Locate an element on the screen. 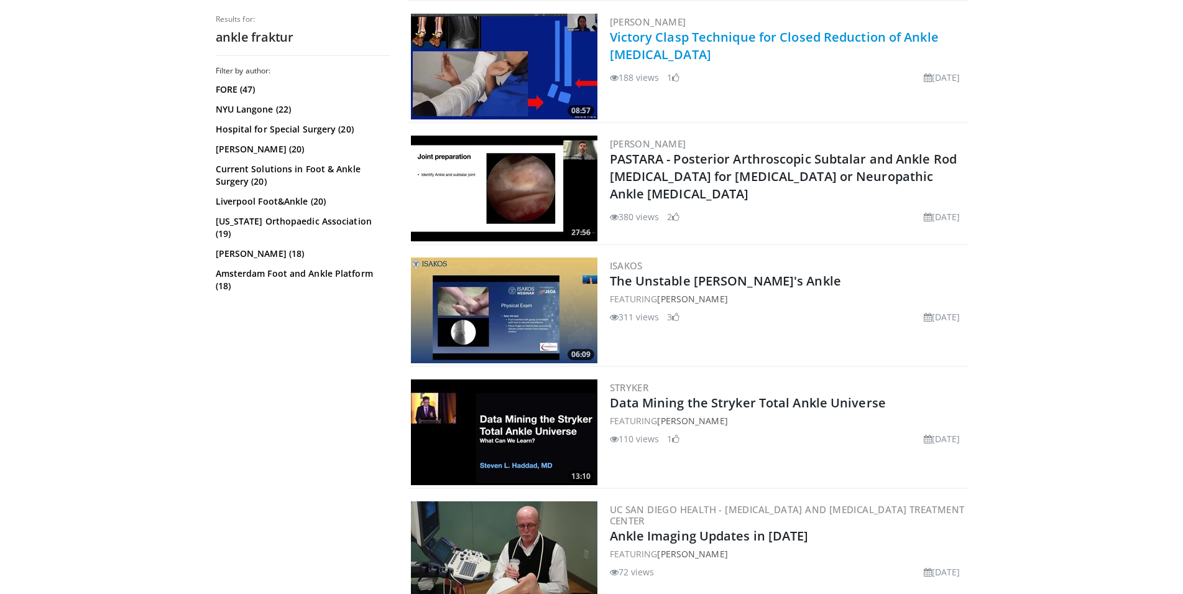 This screenshot has height=594, width=1183. span: 08:57 is located at coordinates (581, 111).